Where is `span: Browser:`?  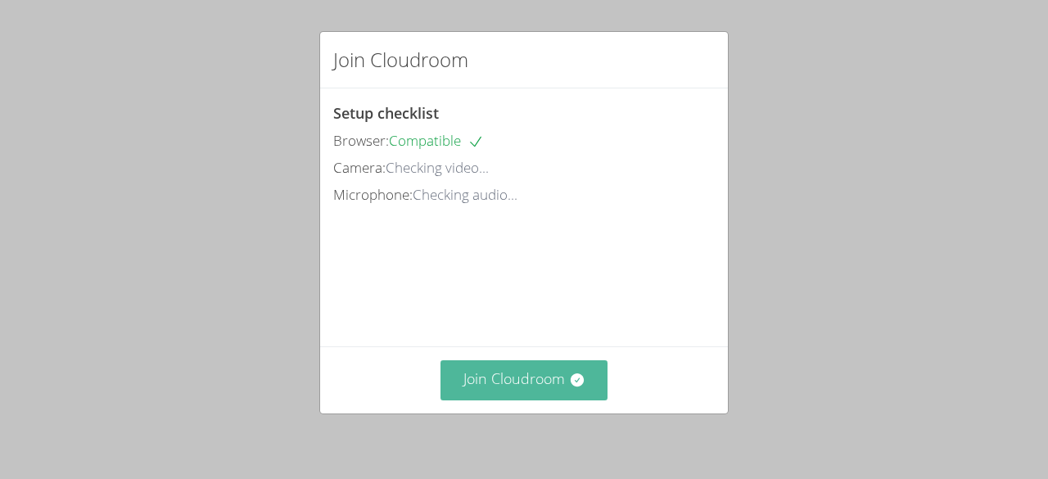
span: Browser: is located at coordinates (361, 140).